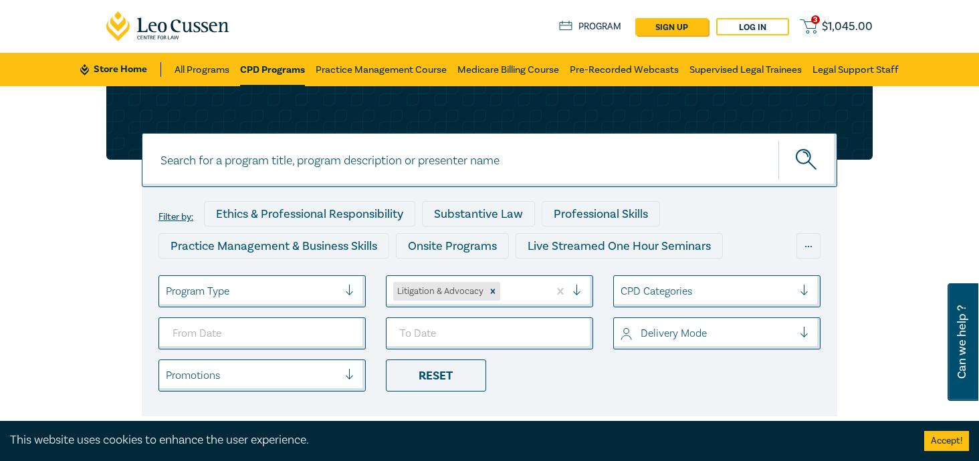  I want to click on div: This website uses cookies to enhance the user experience., so click(457, 441).